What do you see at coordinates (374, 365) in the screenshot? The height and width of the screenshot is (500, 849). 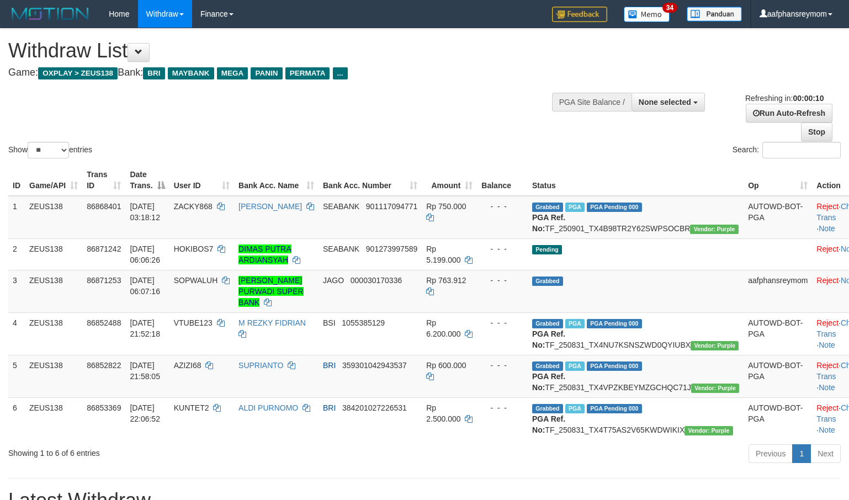 I see `span: Copy 359301042943537 to clipboard` at bounding box center [374, 365].